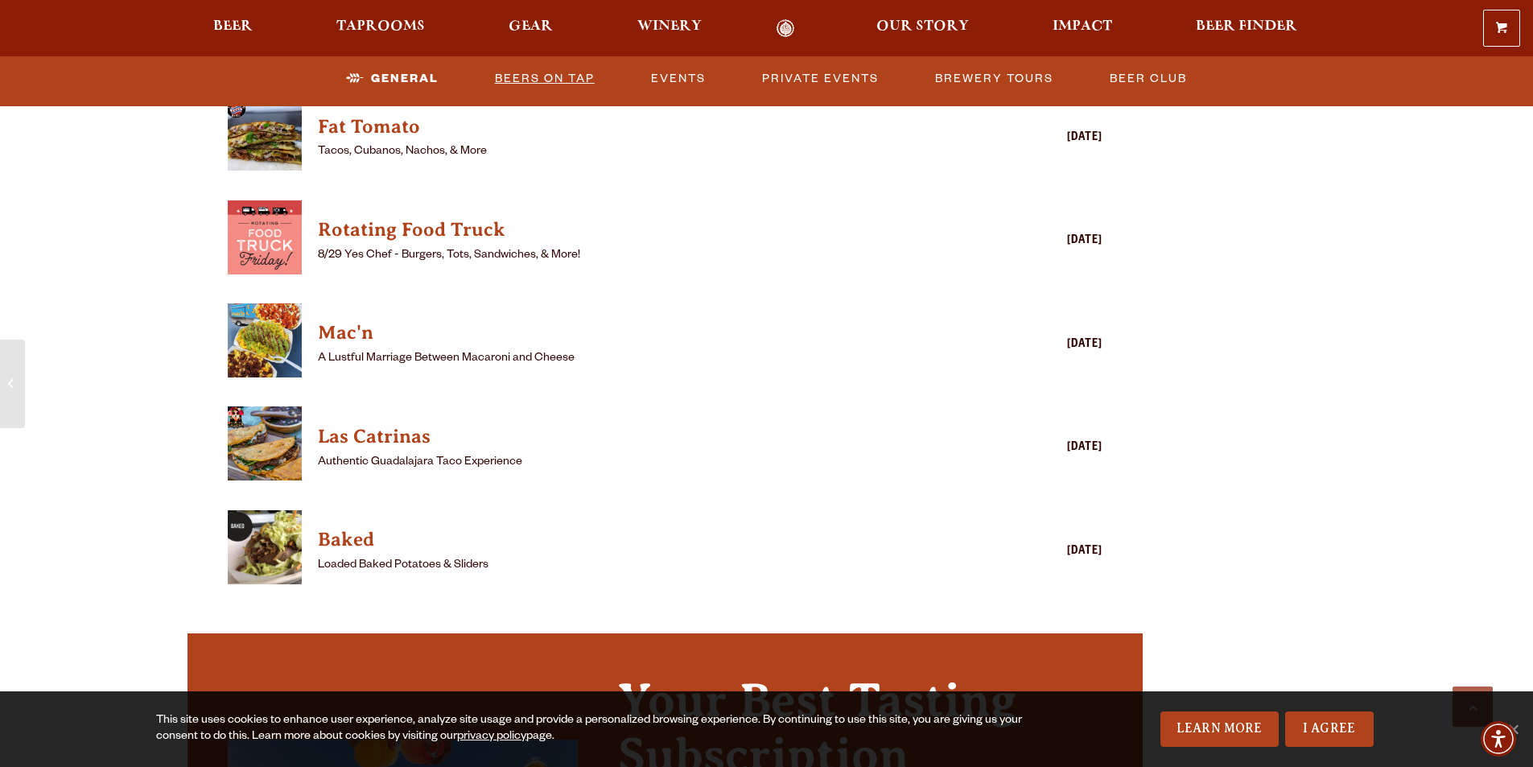 The height and width of the screenshot is (767, 1533). What do you see at coordinates (381, 28) in the screenshot?
I see `a: Taprooms` at bounding box center [381, 28].